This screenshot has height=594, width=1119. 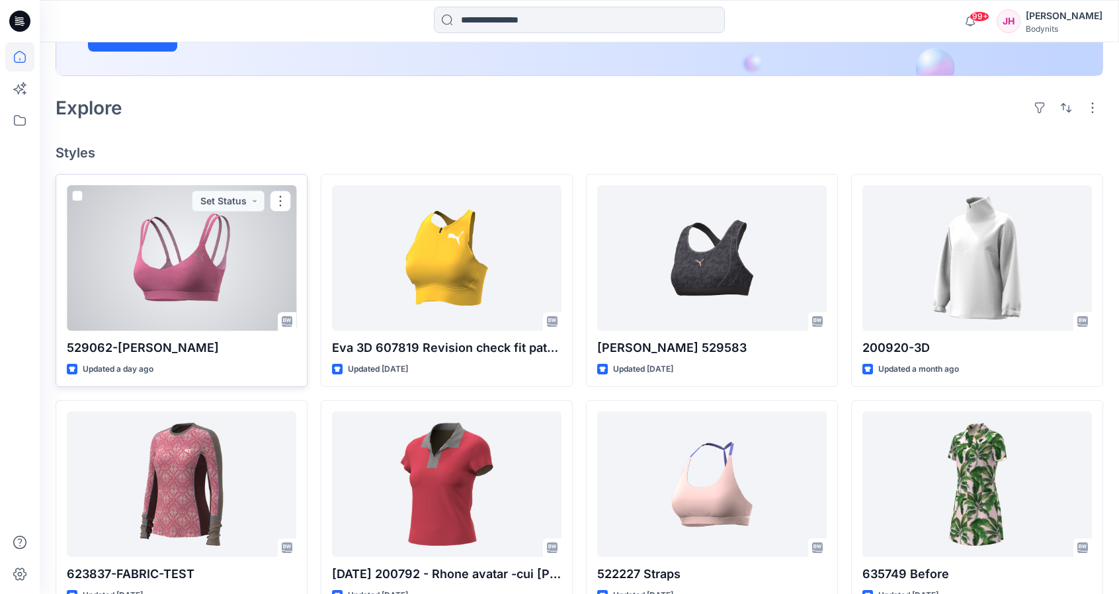 What do you see at coordinates (118, 369) in the screenshot?
I see `p: Updated a day ago` at bounding box center [118, 369].